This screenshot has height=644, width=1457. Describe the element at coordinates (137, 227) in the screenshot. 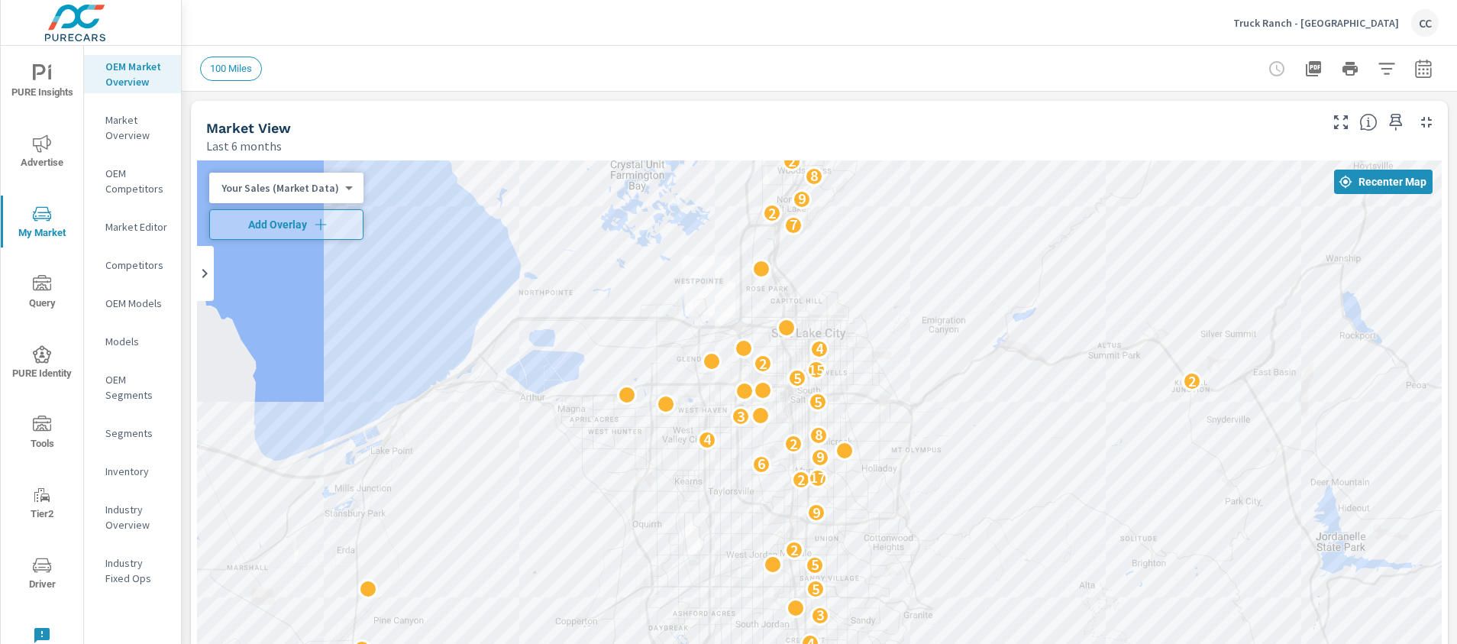

I see `p: Market Editor` at that location.